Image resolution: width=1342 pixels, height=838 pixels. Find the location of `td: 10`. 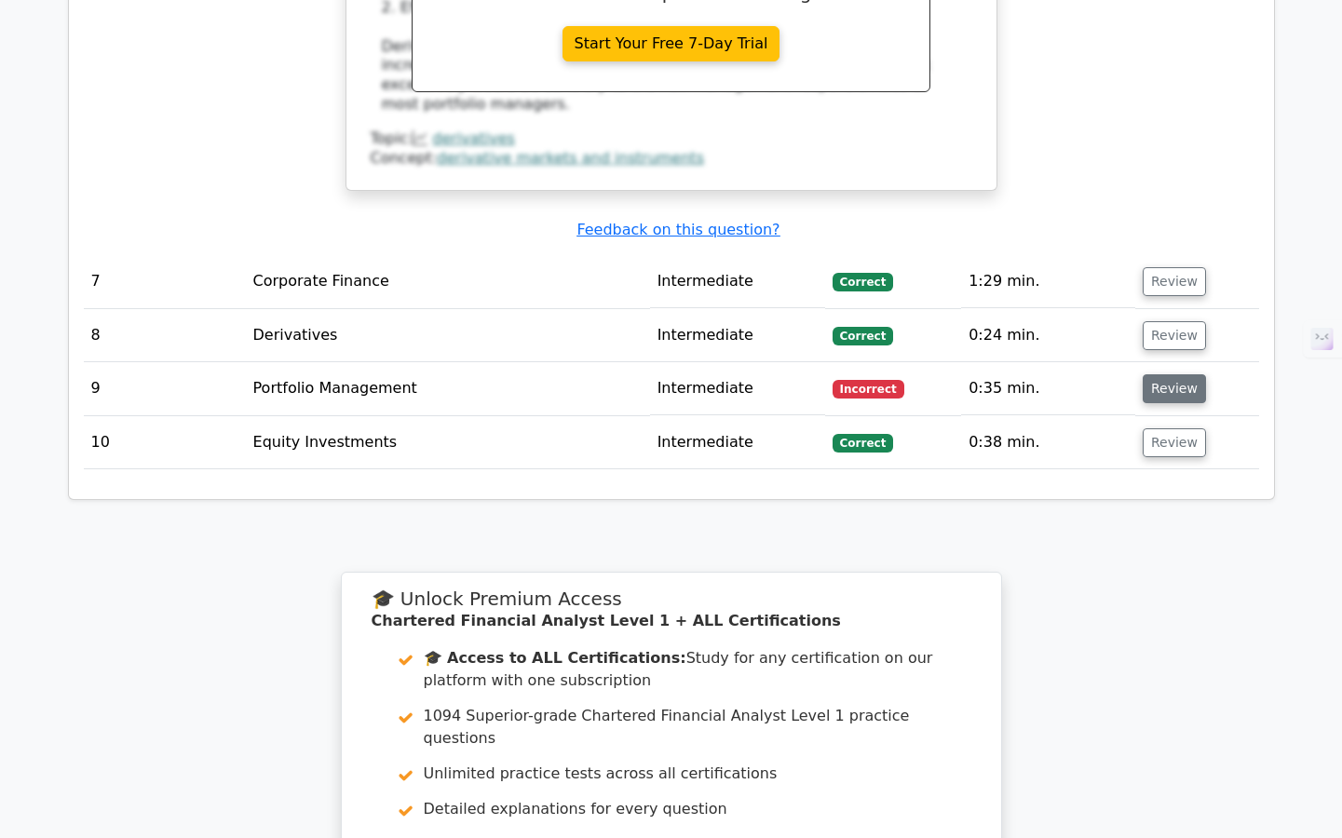

td: 10 is located at coordinates (165, 442).